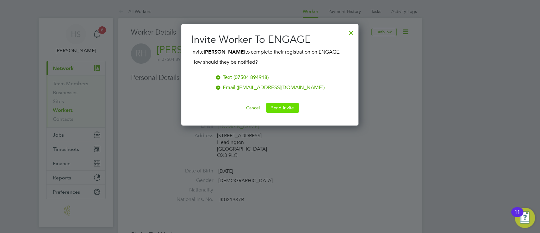 The image size is (540, 233). What do you see at coordinates (246, 77) in the screenshot?
I see `div: Text (07504 894918)` at bounding box center [246, 77].